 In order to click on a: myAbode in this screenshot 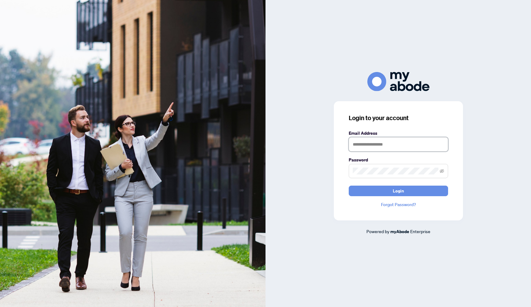, I will do `click(399, 231)`.